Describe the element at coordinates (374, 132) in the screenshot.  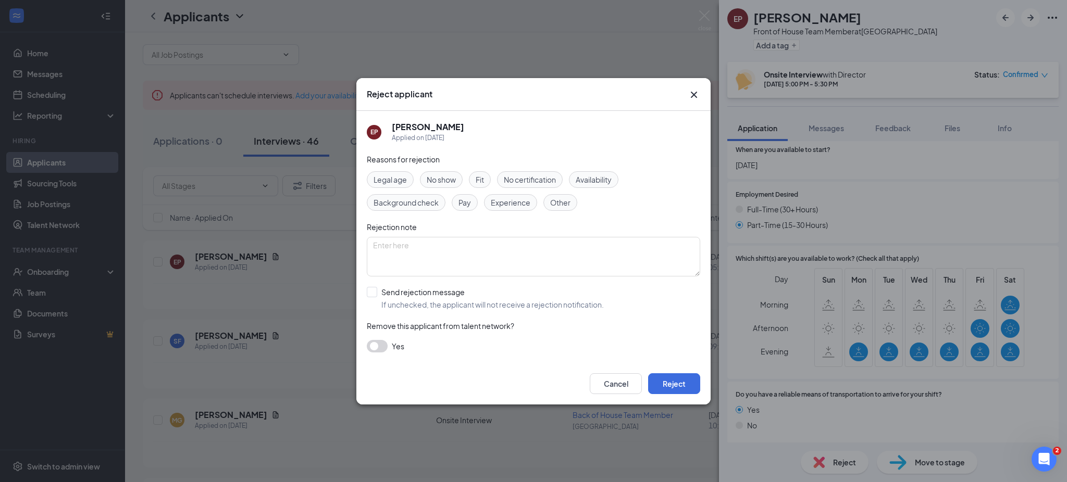
I see `div: EP` at that location.